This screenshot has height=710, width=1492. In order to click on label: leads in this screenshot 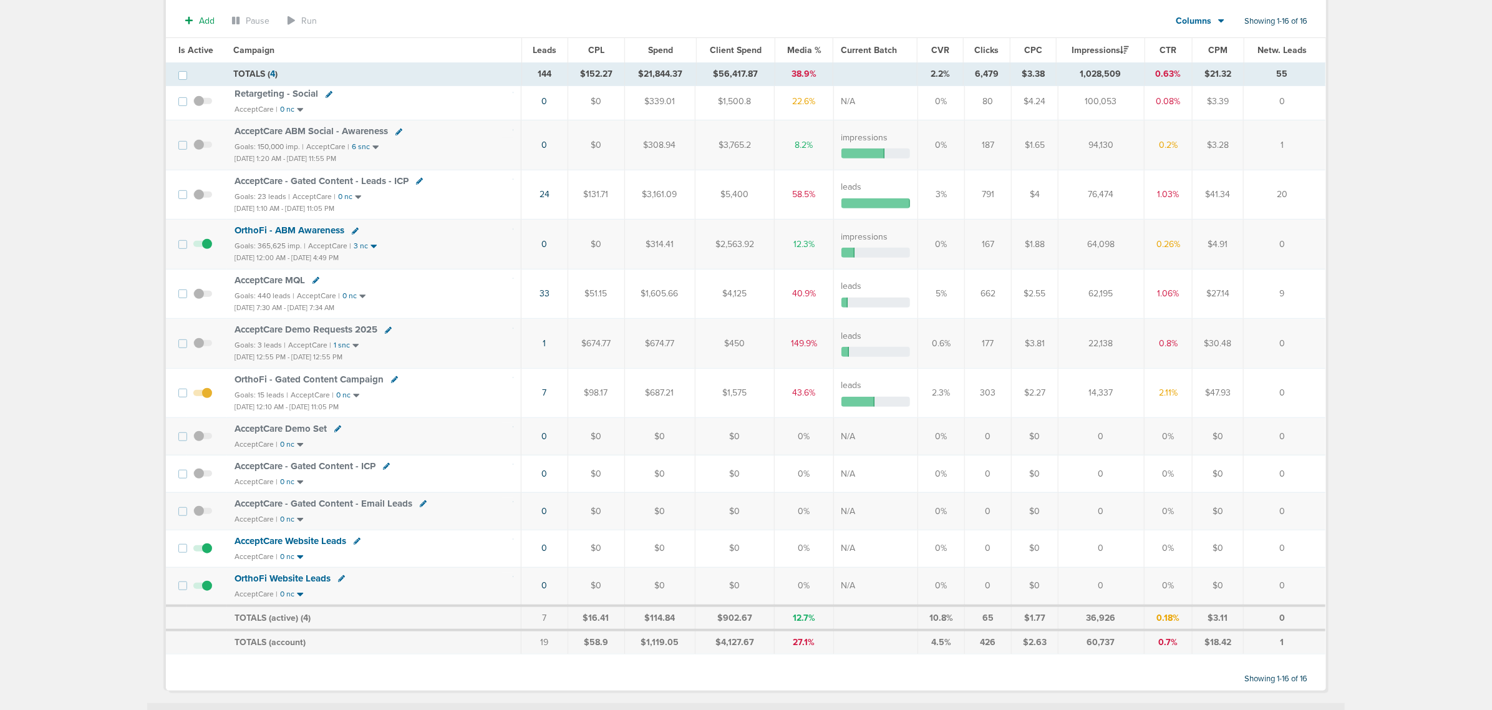, I will do `click(851, 385)`.